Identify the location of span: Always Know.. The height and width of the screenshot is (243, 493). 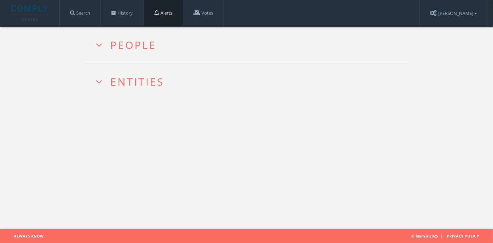
(25, 236).